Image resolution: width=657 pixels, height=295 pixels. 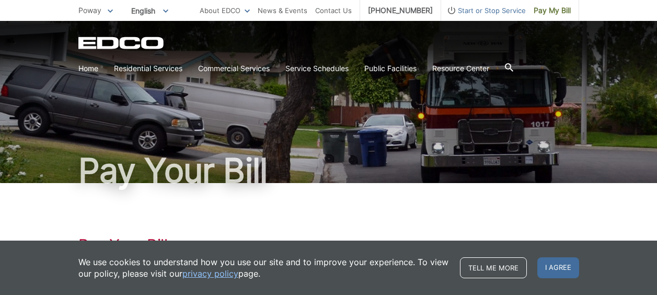 What do you see at coordinates (317, 68) in the screenshot?
I see `a: Service Schedules` at bounding box center [317, 68].